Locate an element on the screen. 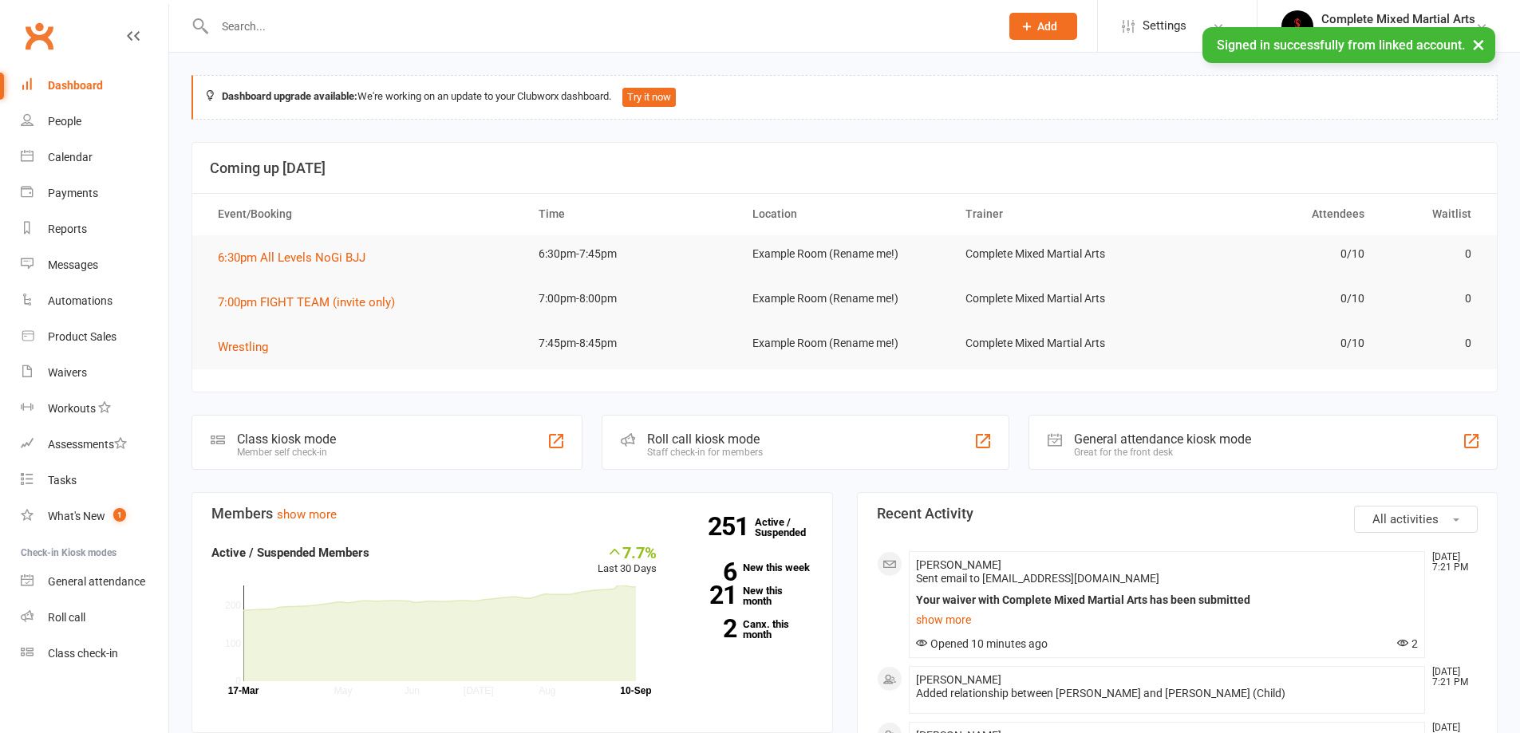  div: We're working on an update to your Clubworx dashboard. is located at coordinates (844, 97).